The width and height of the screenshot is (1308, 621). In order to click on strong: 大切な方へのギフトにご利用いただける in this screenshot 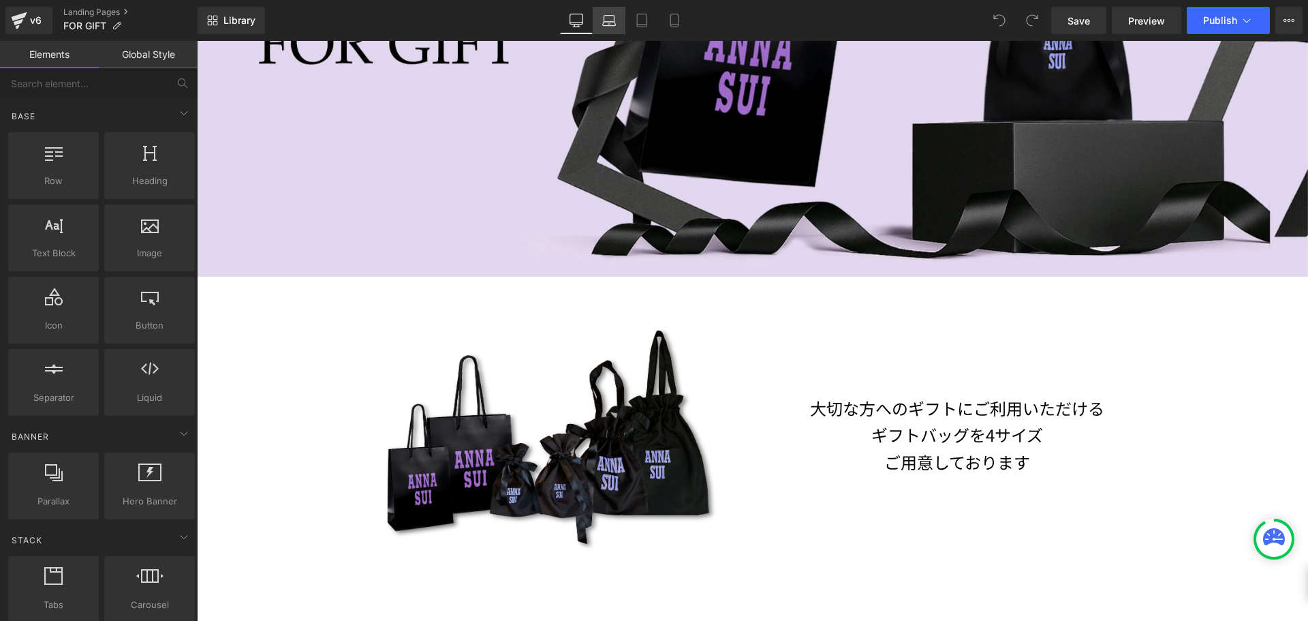, I will do `click(760, 367)`.